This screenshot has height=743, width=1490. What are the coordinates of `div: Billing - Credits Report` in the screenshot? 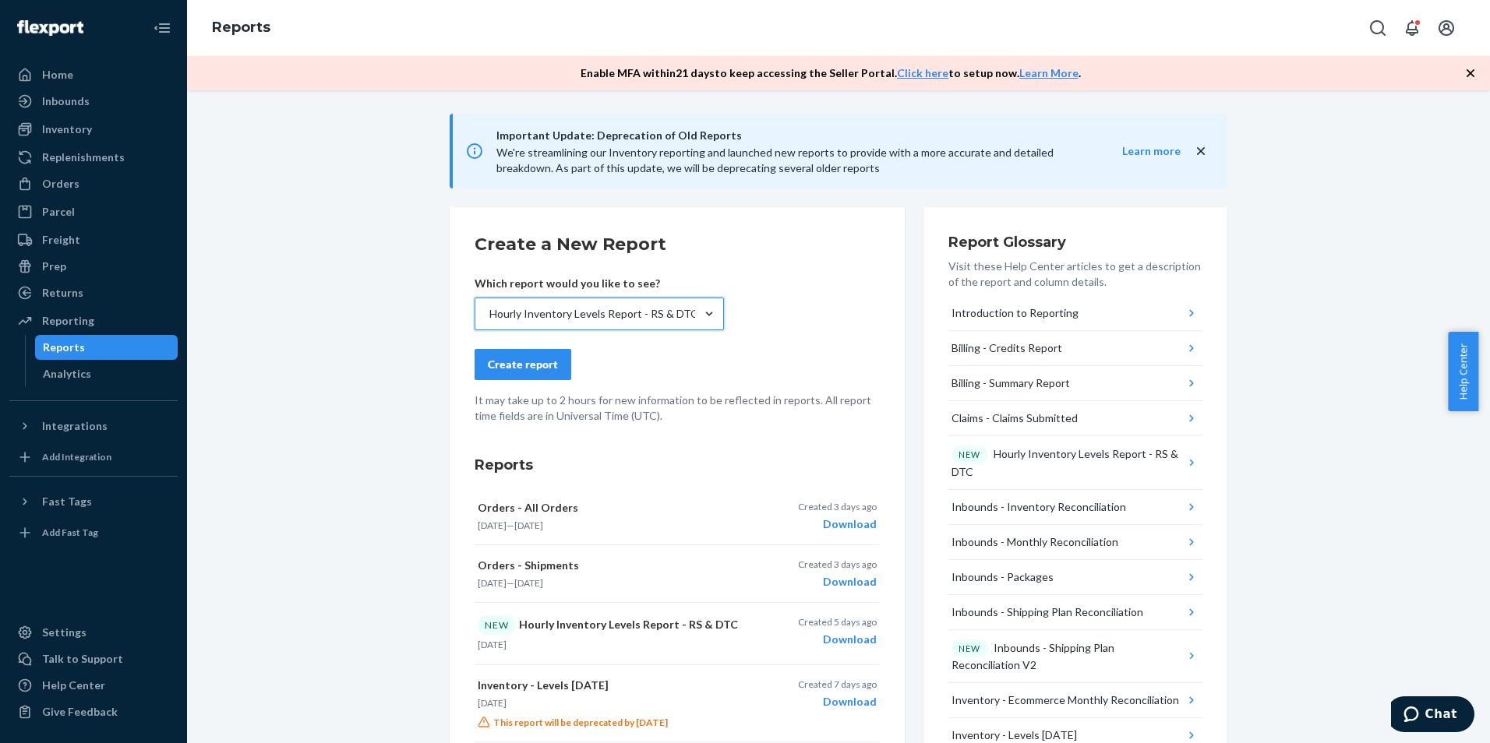 It's located at (1007, 348).